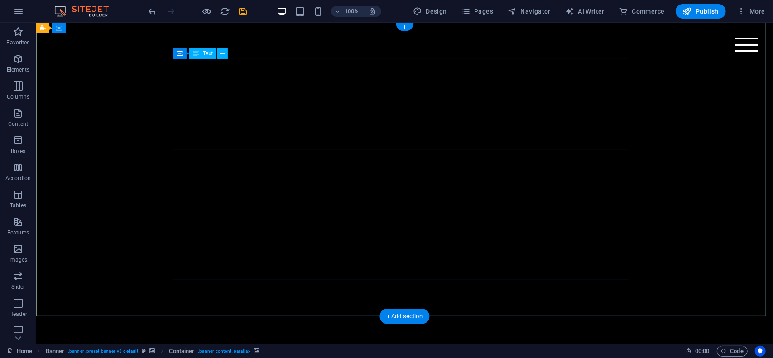 This screenshot has width=773, height=358. I want to click on button: save, so click(243, 11).